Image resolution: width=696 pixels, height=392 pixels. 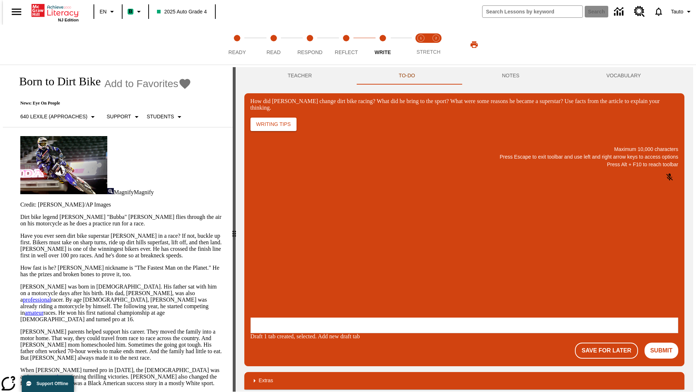 What do you see at coordinates (135, 12) in the screenshot?
I see `button: Boost Class color is mint green. Change class color` at bounding box center [135, 12].